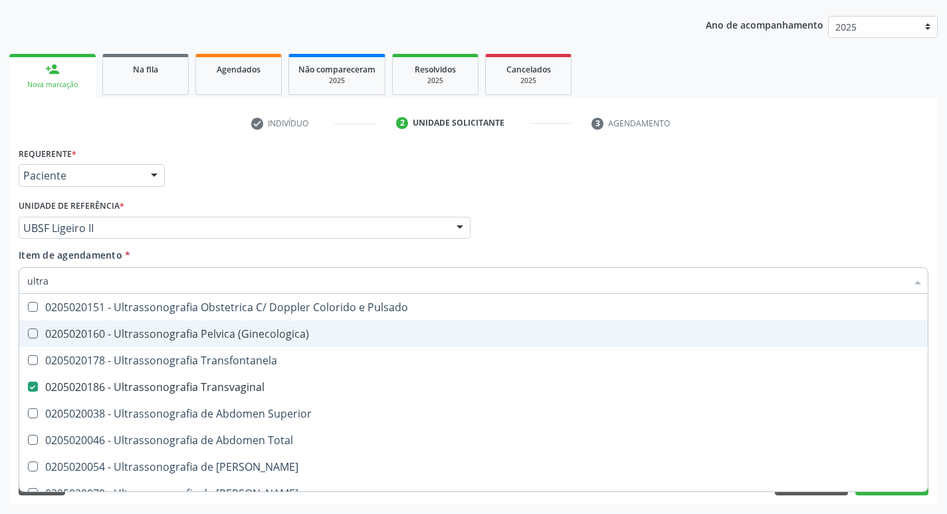  Describe the element at coordinates (467, 280) in the screenshot. I see `input: Buscar por procedimentos` at that location.